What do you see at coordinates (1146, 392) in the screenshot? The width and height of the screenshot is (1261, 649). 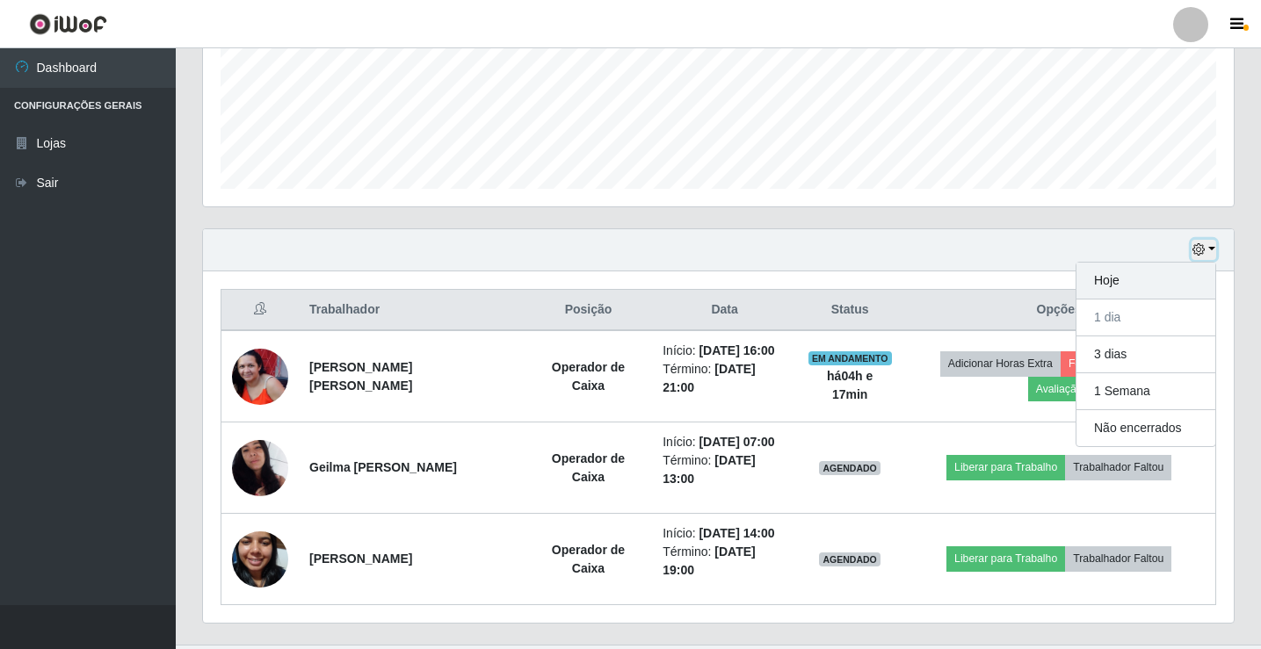 I see `button: 1 Semana` at bounding box center [1146, 392].